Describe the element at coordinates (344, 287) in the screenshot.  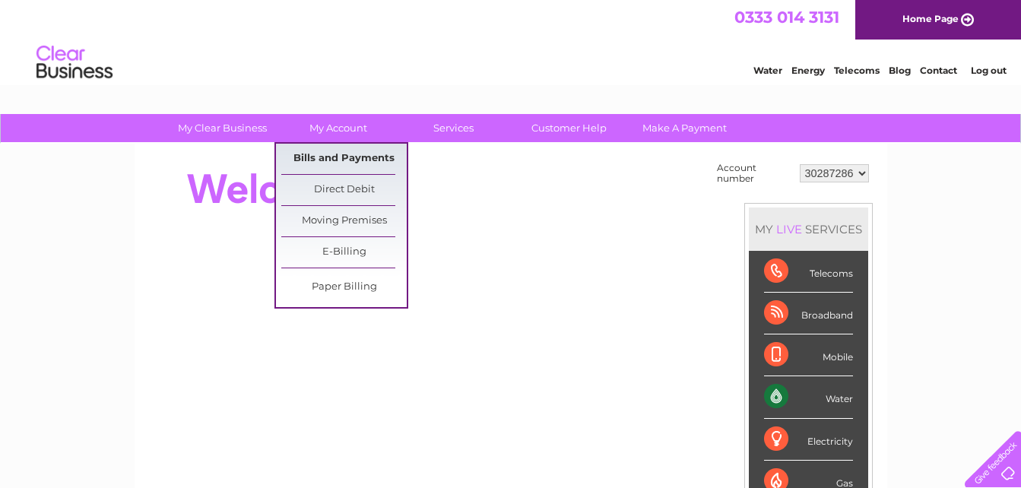
I see `a: Paper Billing` at that location.